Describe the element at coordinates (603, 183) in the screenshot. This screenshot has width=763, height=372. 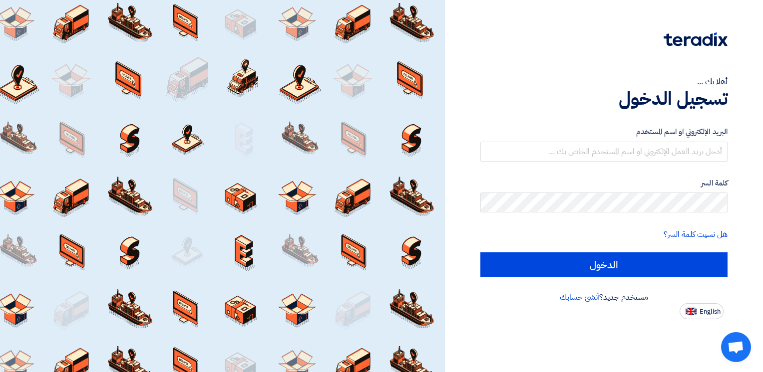
I see `label: كلمة السر` at that location.